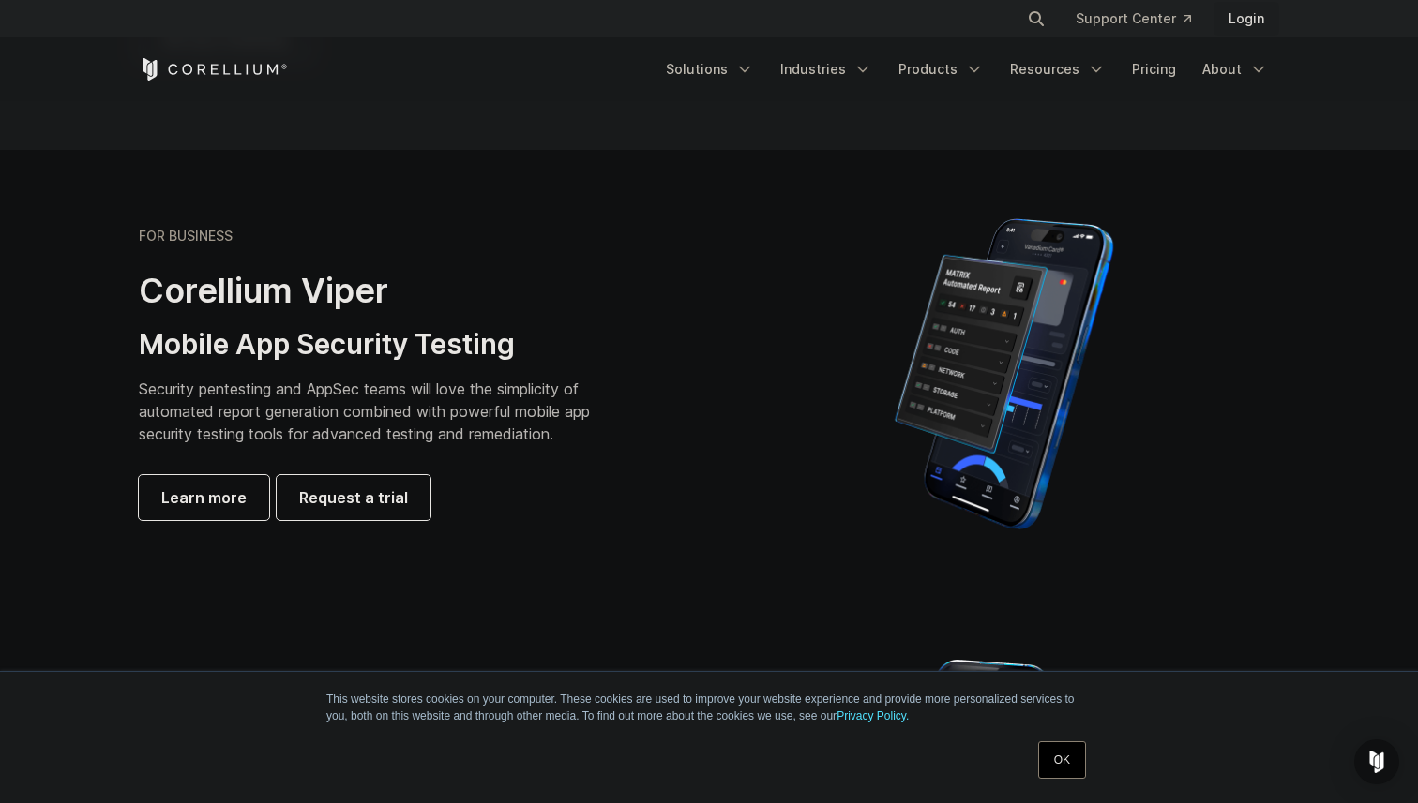 The image size is (1418, 803). I want to click on span: Learn more, so click(203, 498).